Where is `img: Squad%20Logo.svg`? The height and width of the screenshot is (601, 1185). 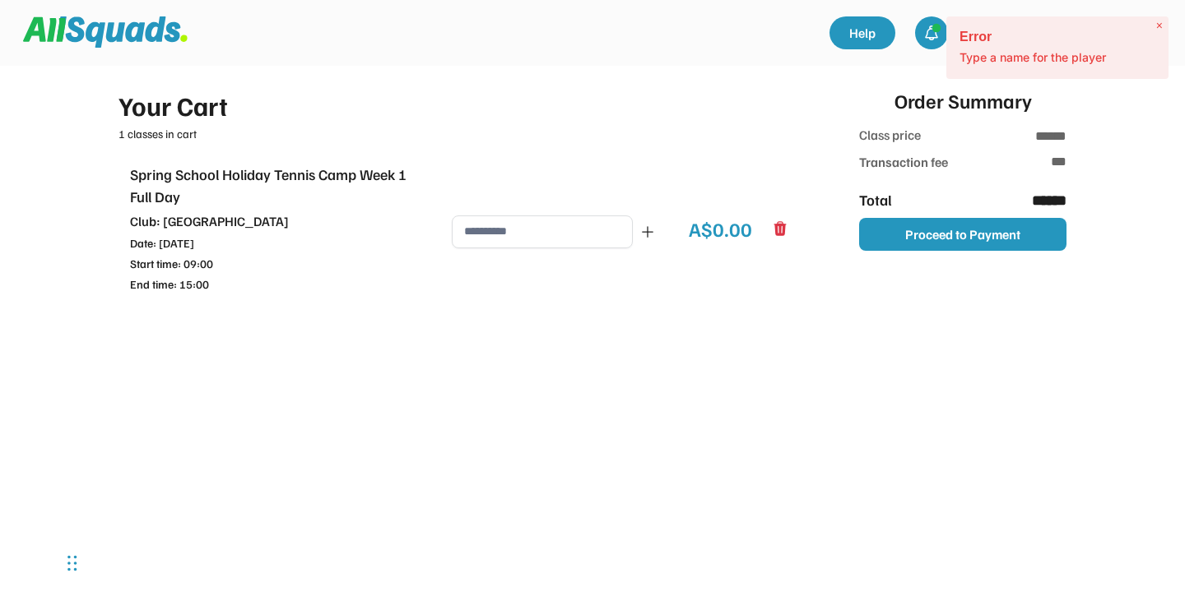
img: Squad%20Logo.svg is located at coordinates (105, 32).